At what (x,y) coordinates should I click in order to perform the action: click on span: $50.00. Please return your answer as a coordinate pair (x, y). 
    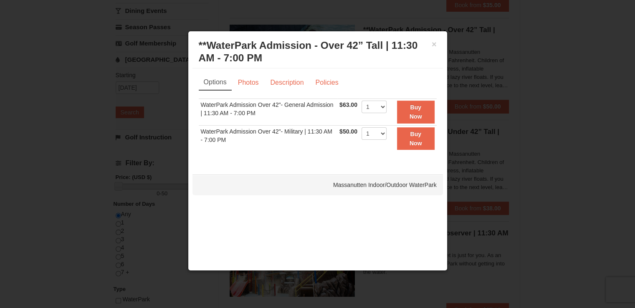
    Looking at the image, I should click on (348, 131).